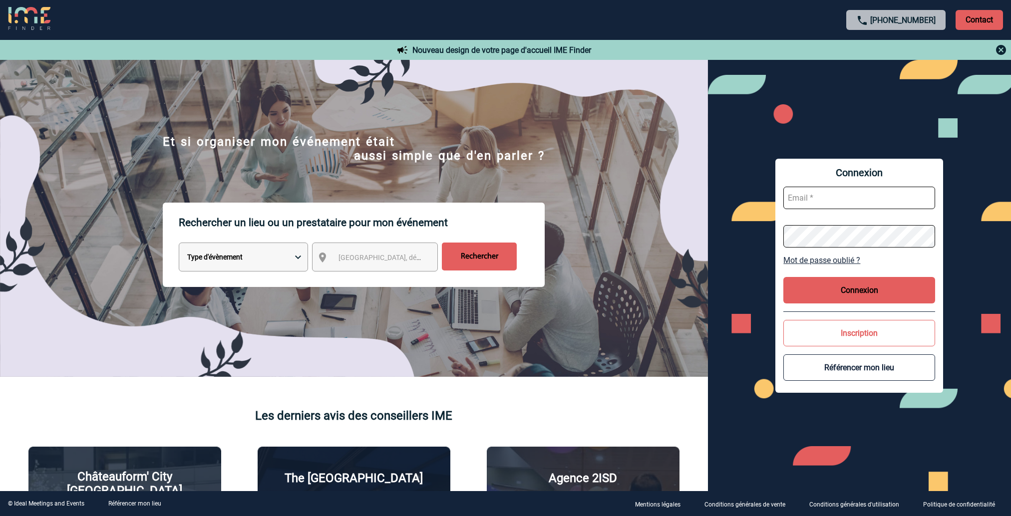 This screenshot has height=516, width=1011. Describe the element at coordinates (859, 367) in the screenshot. I see `button: Référencer mon lieu` at that location.